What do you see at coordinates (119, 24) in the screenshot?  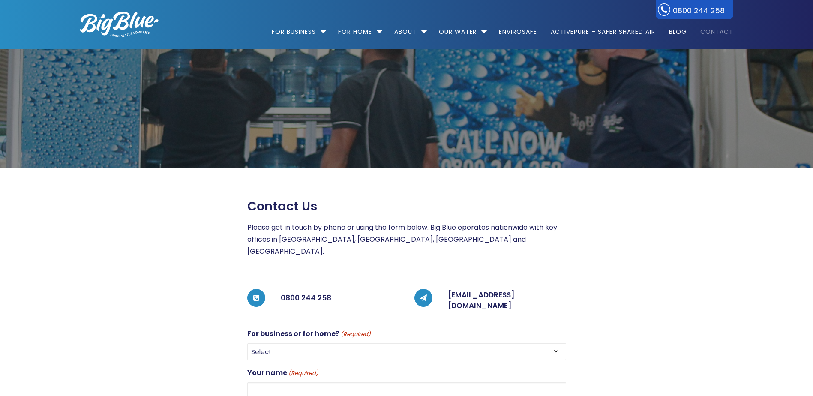 I see `a: logo` at bounding box center [119, 24].